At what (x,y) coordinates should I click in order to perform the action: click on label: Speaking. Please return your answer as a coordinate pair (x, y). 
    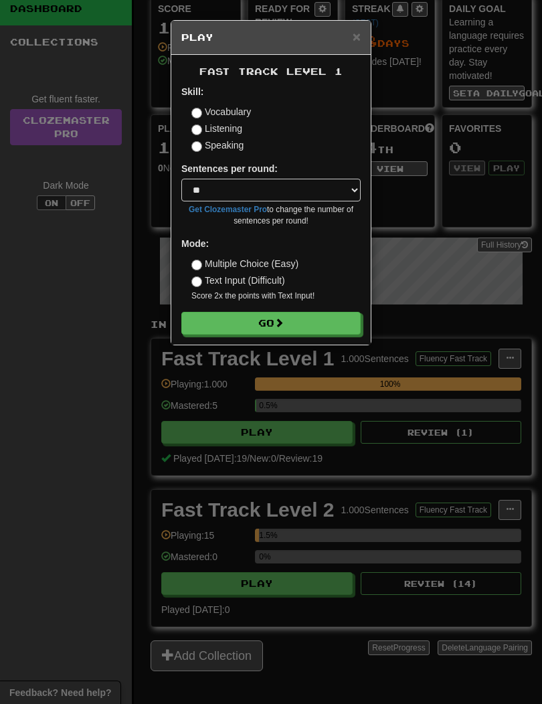
    Looking at the image, I should click on (218, 145).